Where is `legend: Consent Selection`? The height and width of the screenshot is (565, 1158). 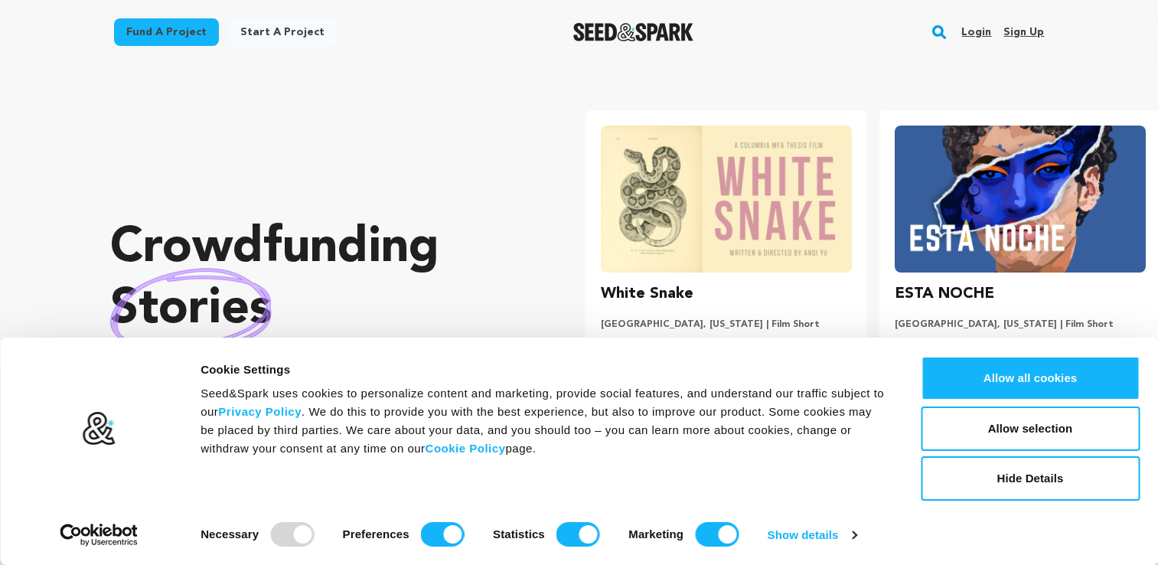 legend: Consent Selection is located at coordinates (200, 516).